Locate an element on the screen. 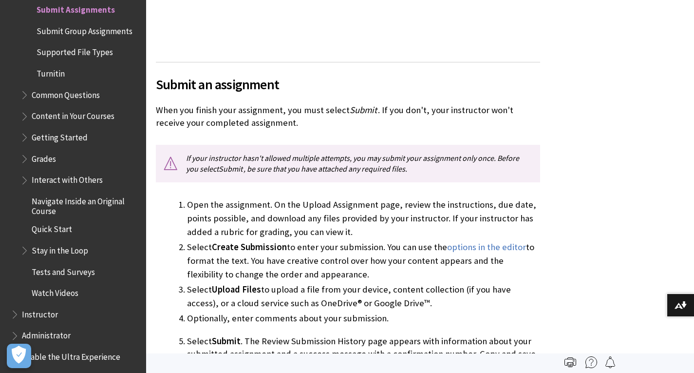 This screenshot has height=373, width=694. span: Navigate Inside an Original Course is located at coordinates (85, 204).